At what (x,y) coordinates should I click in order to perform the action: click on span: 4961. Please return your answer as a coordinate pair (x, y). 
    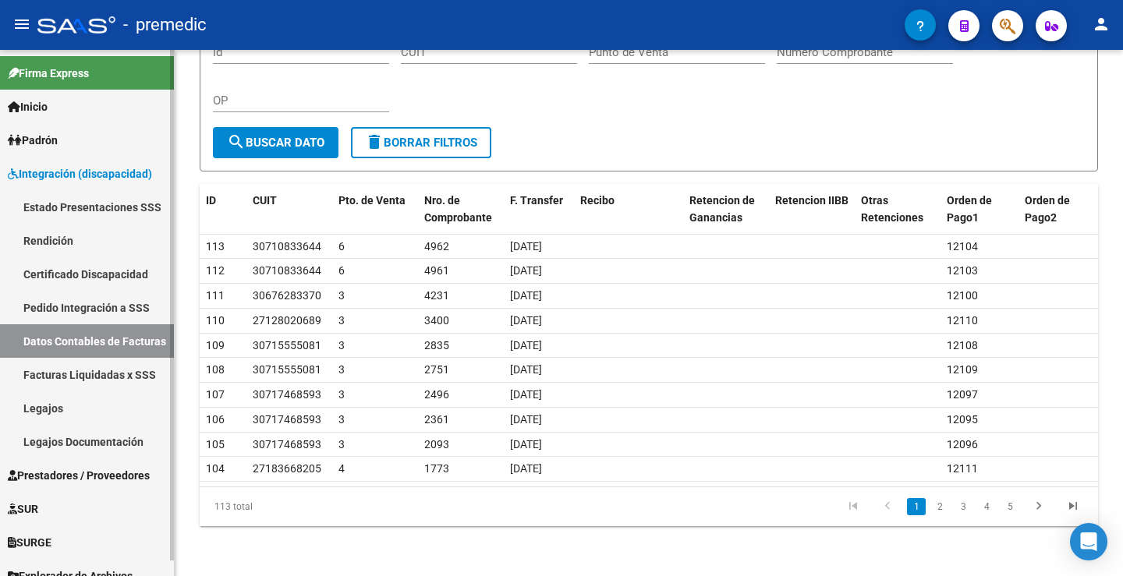
    Looking at the image, I should click on (437, 271).